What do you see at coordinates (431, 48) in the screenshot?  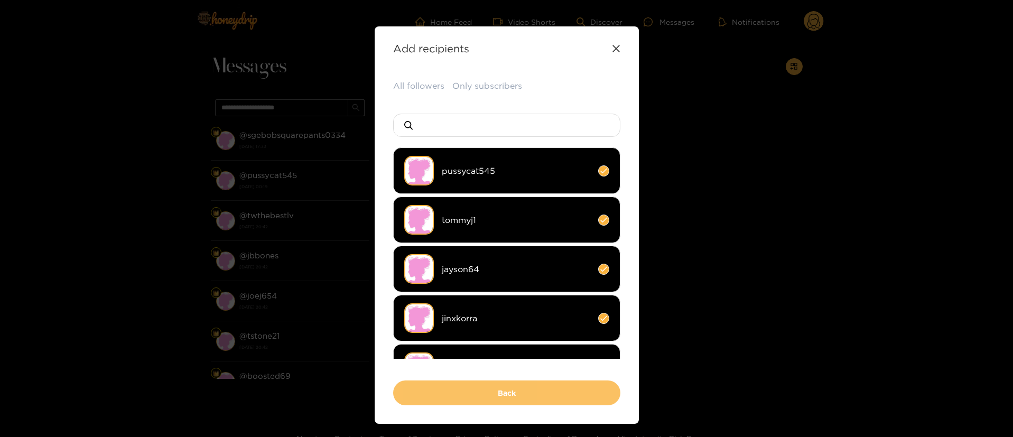 I see `strong: Add recipients` at bounding box center [431, 48].